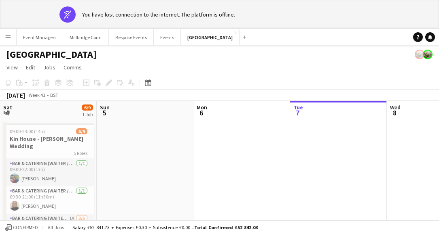 Image resolution: width=439 pixels, height=234 pixels. I want to click on div: BST, so click(54, 95).